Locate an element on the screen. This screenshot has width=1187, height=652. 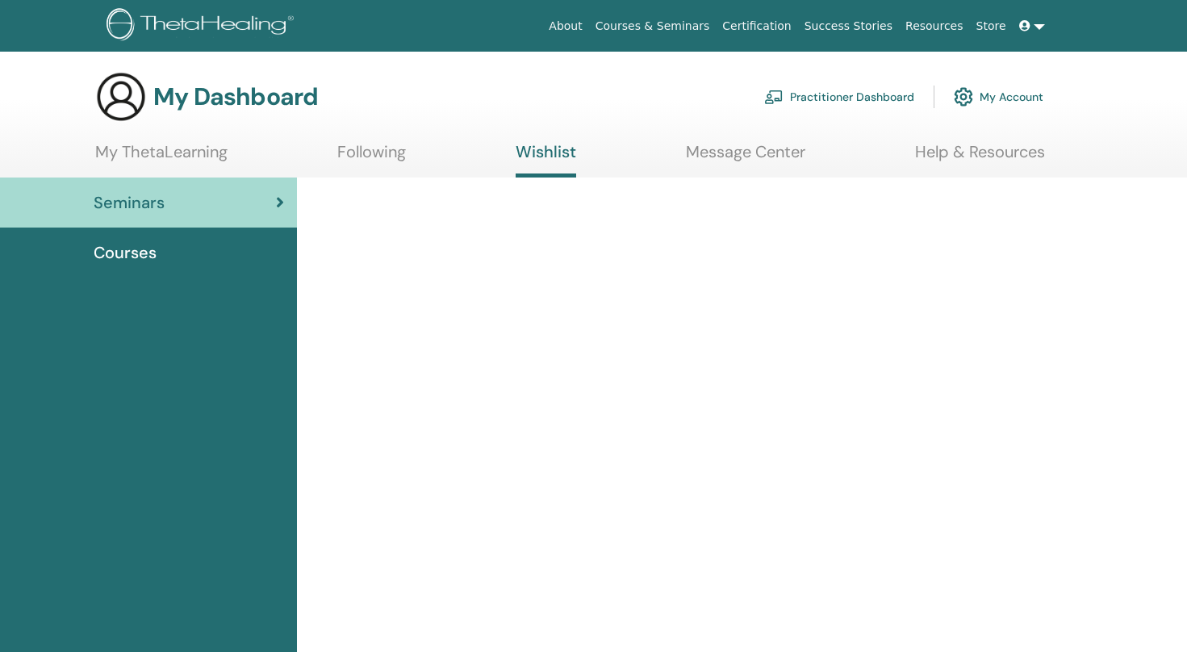
a: Practitioner Dashboard is located at coordinates (839, 97).